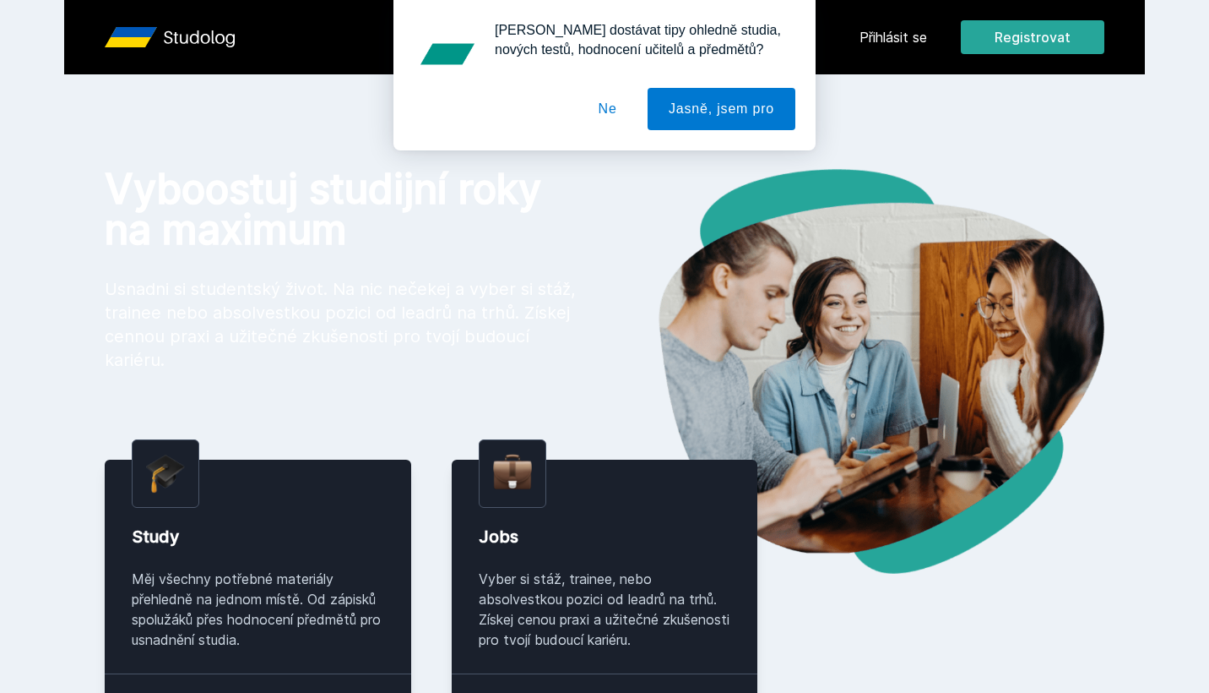 Image resolution: width=1209 pixels, height=693 pixels. What do you see at coordinates (605, 609) in the screenshot?
I see `div: Vyber si stáž, trainee, nebo absolvestkou pozici od leadrů na trhů. Získej cenou praxi a užitečné...` at bounding box center [605, 609].